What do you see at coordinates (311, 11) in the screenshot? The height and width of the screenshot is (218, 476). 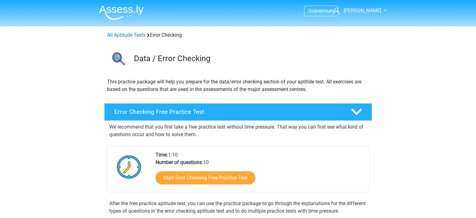 I see `span: Go` at bounding box center [311, 11].